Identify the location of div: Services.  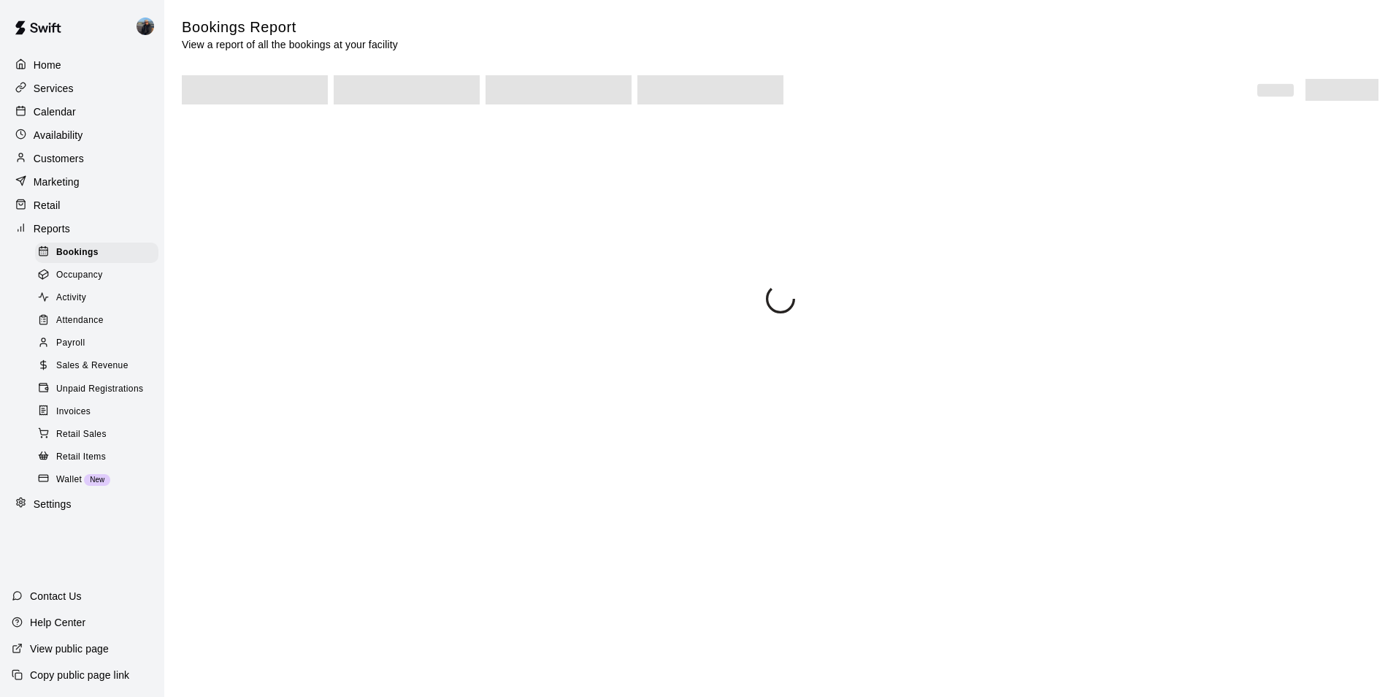
(82, 88).